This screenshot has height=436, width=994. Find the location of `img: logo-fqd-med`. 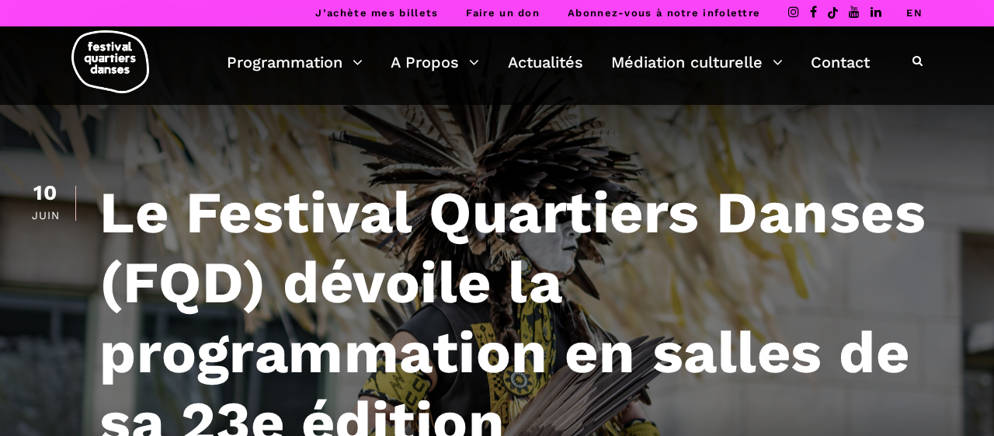

img: logo-fqd-med is located at coordinates (110, 61).